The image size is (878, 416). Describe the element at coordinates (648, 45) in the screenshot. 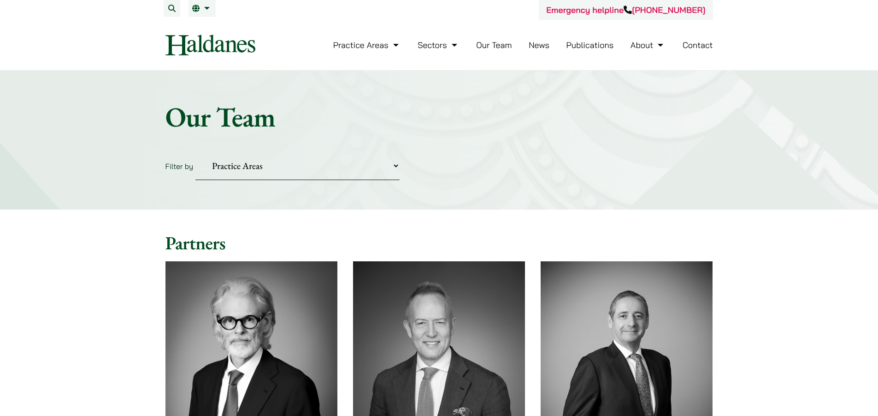

I see `a: About` at that location.